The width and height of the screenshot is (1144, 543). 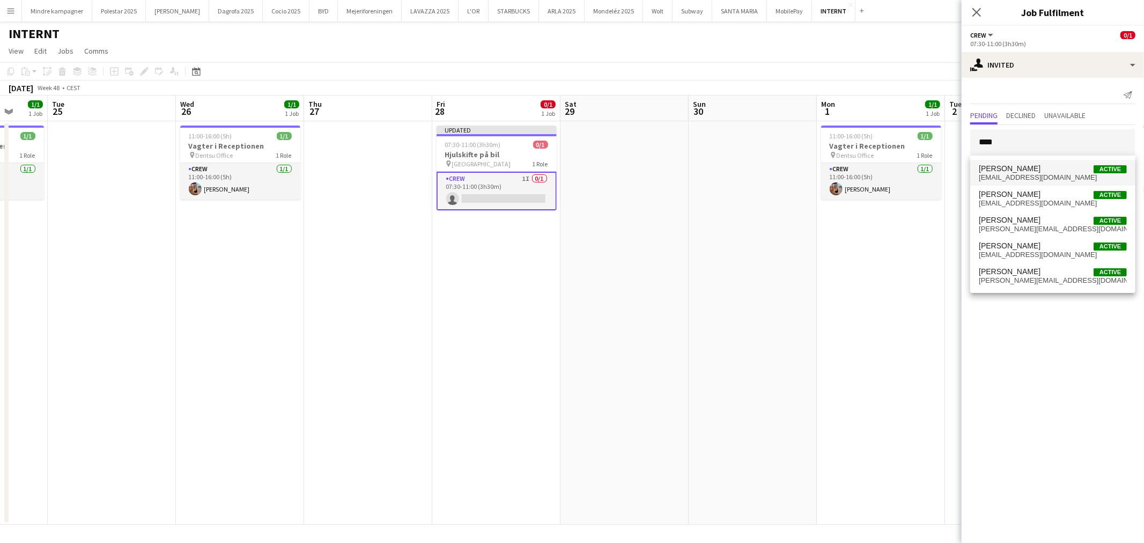 I want to click on span: 2, so click(x=955, y=111).